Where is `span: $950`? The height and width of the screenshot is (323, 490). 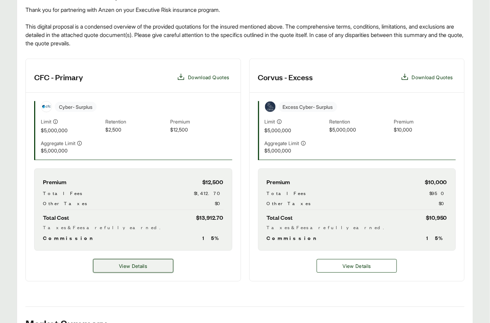 span: $950 is located at coordinates (438, 193).